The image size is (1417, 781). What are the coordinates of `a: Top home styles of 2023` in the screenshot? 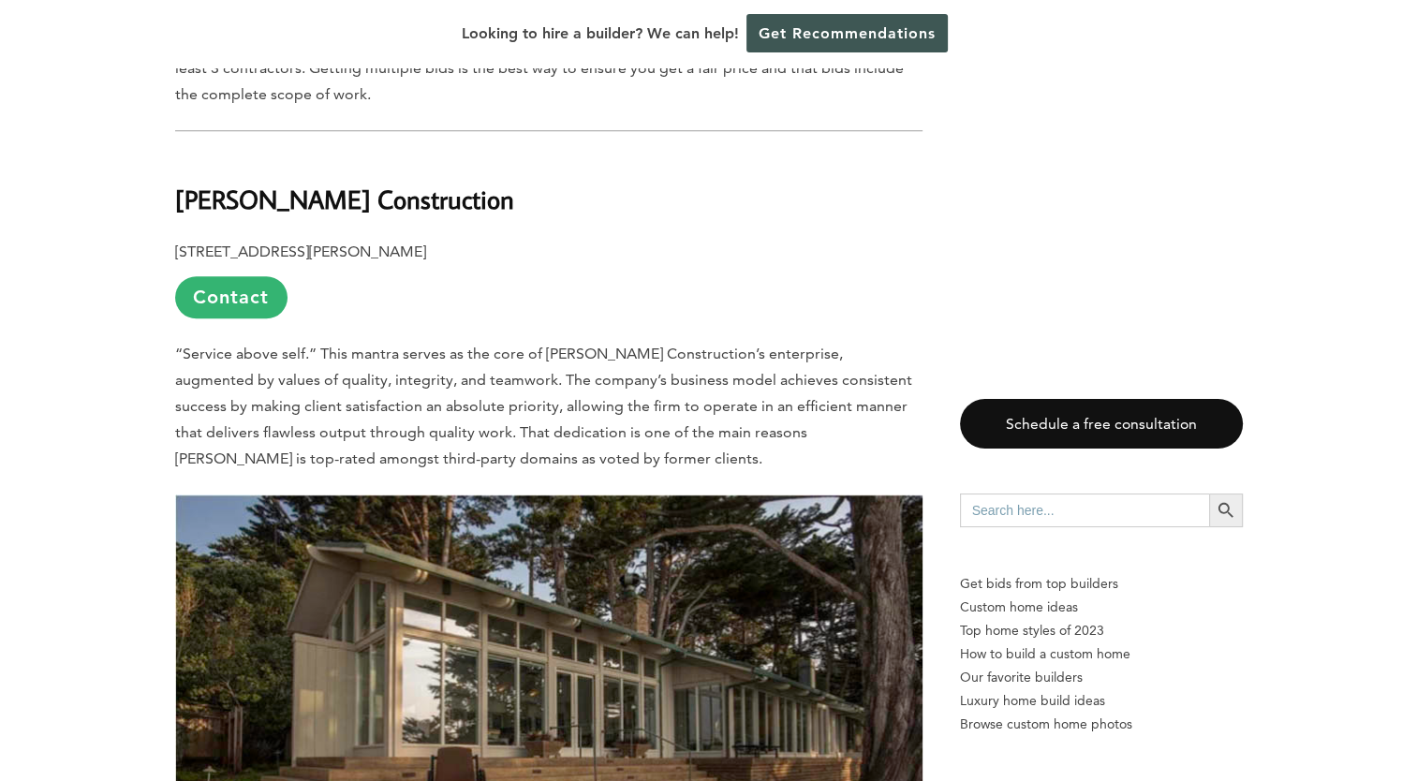 It's located at (1101, 630).